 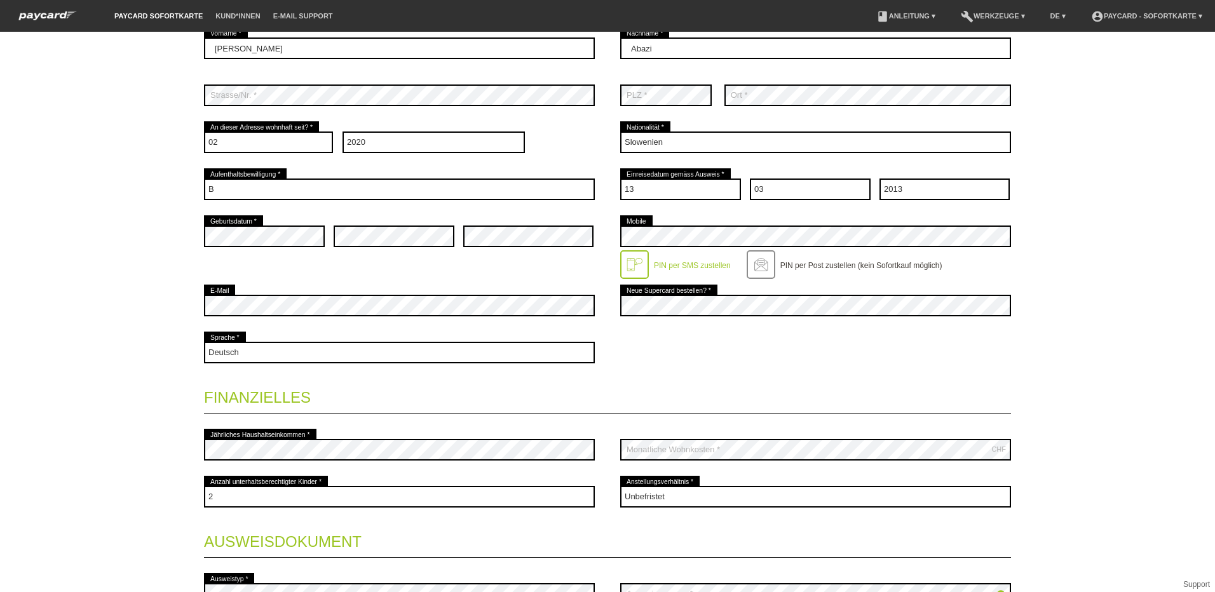 What do you see at coordinates (48, 15) in the screenshot?
I see `img: paycard Sofortkarte` at bounding box center [48, 15].